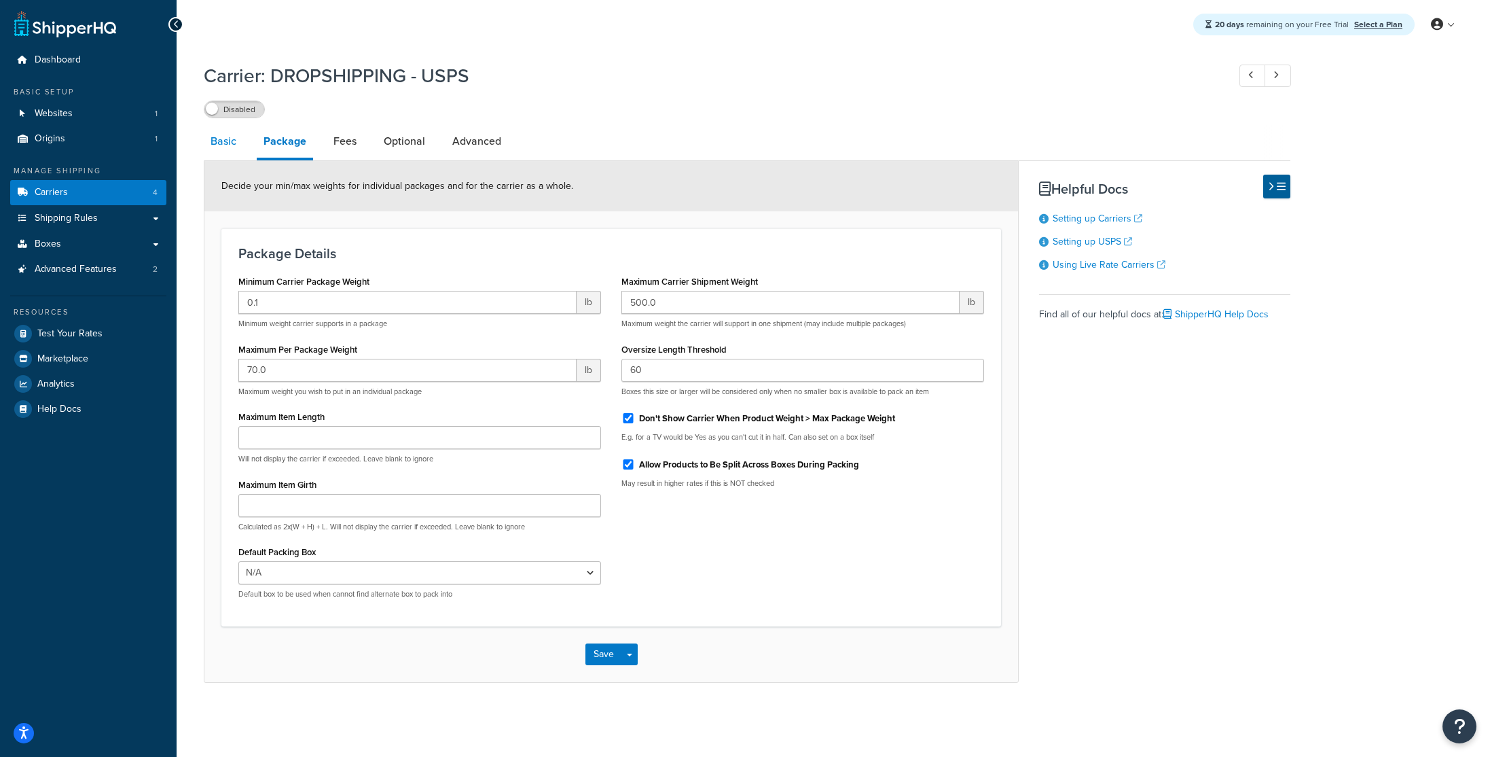 This screenshot has width=1490, height=757. Describe the element at coordinates (155, 192) in the screenshot. I see `span: 4` at that location.